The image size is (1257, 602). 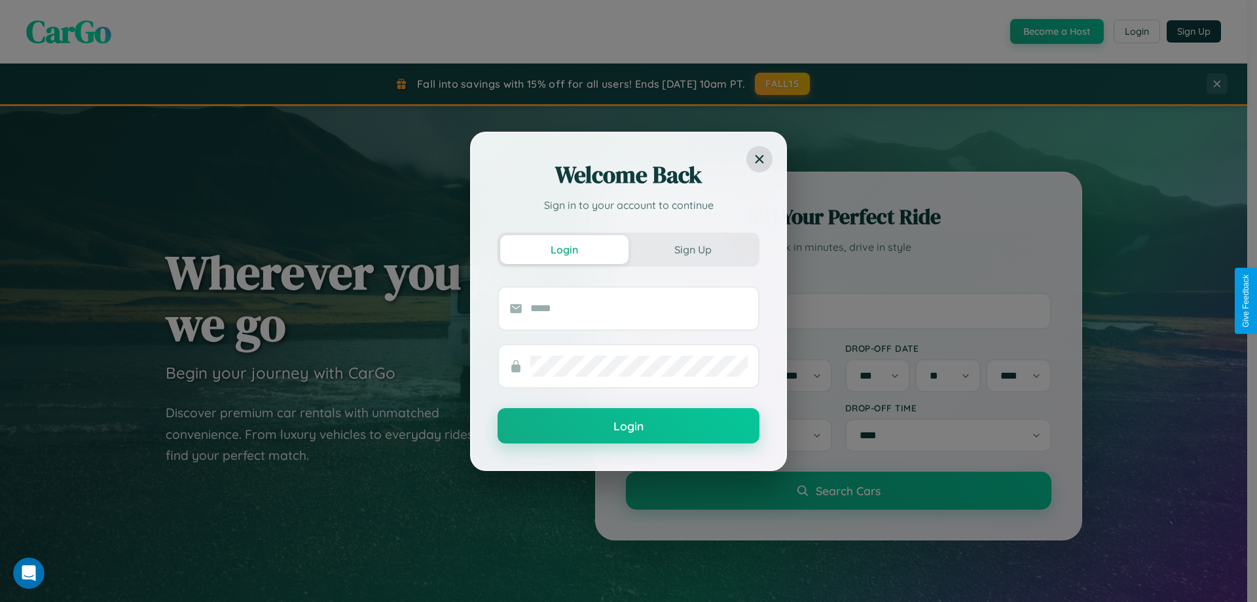 I want to click on div: Give Feedback, so click(x=1246, y=301).